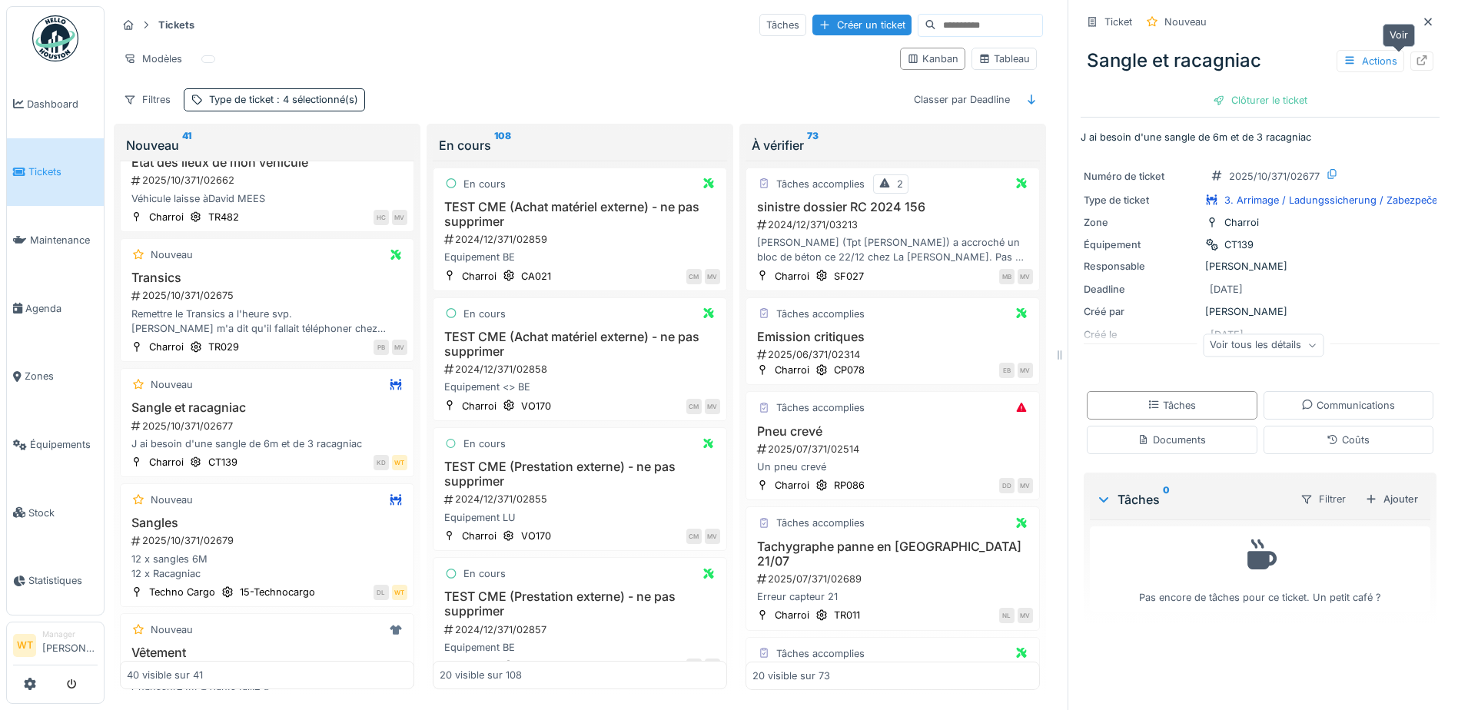 The height and width of the screenshot is (710, 1458). What do you see at coordinates (63, 171) in the screenshot?
I see `span: Tickets` at bounding box center [63, 171].